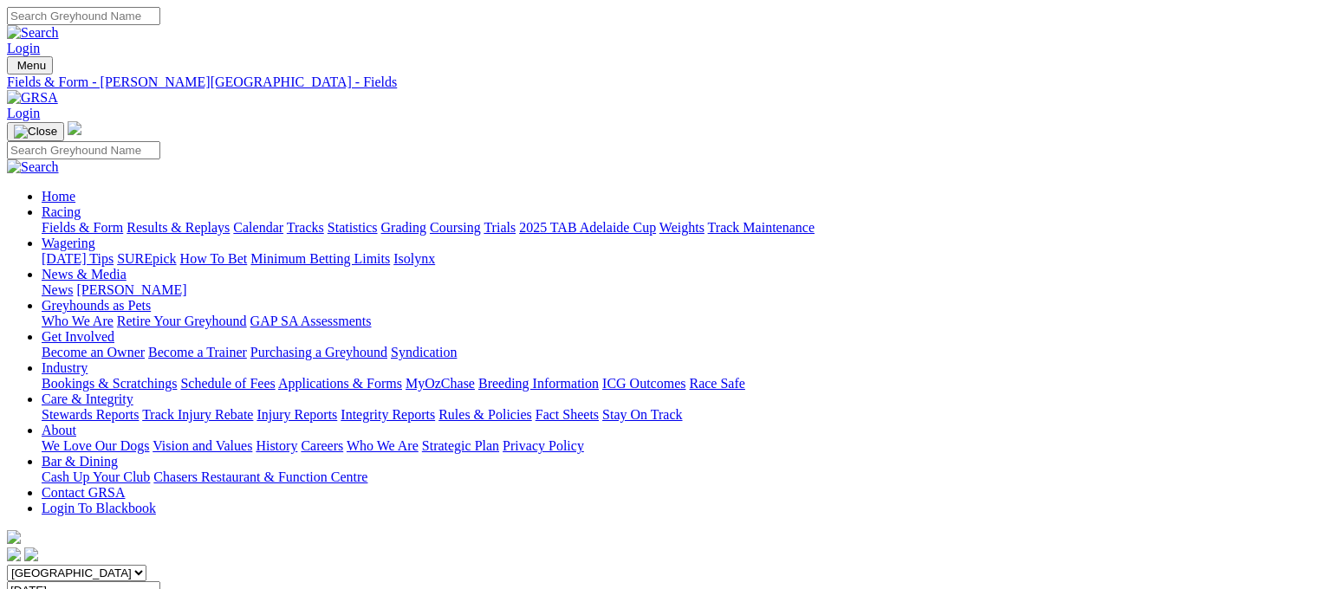 Image resolution: width=1318 pixels, height=589 pixels. What do you see at coordinates (319, 352) in the screenshot?
I see `a: Purchasing a Greyhound` at bounding box center [319, 352].